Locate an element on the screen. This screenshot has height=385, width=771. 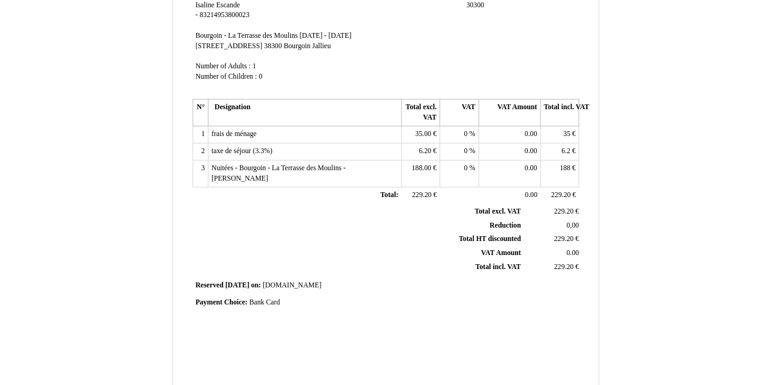
span: 30300 is located at coordinates (475, 5).